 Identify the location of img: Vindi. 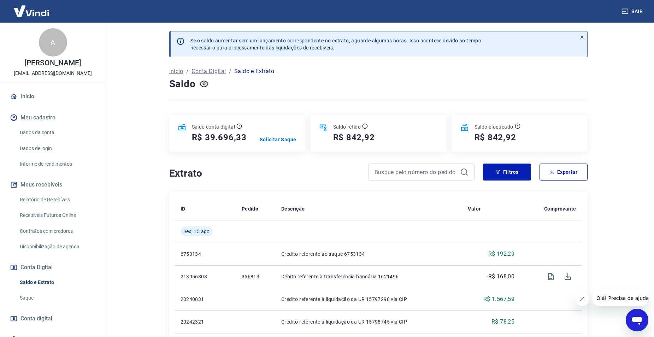
(31, 11).